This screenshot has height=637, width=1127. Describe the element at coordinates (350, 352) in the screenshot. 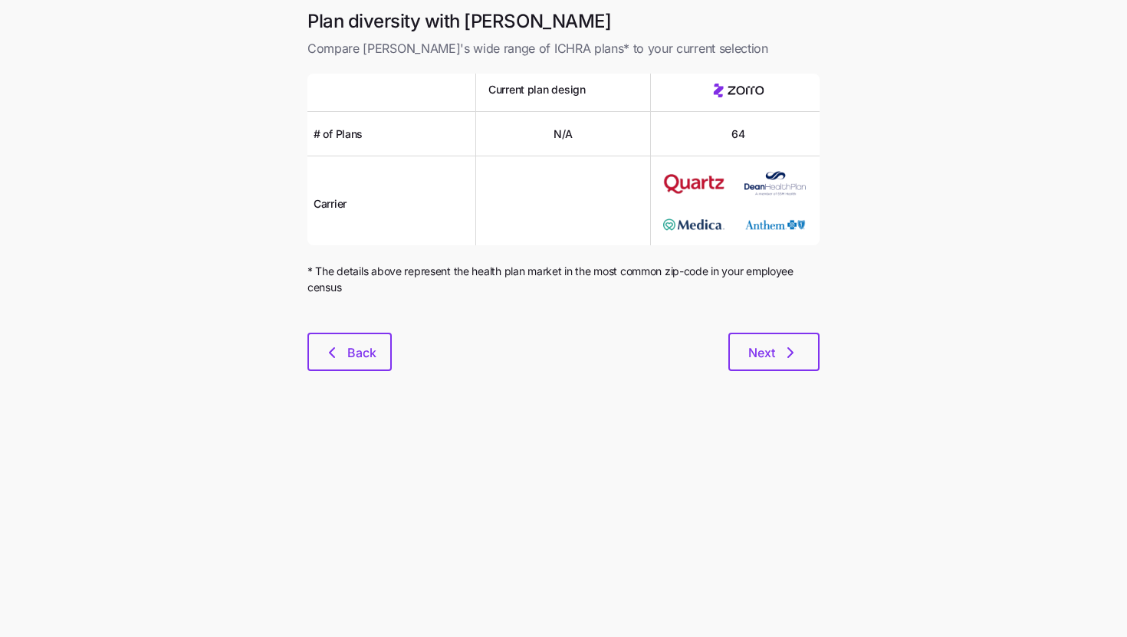

I see `button: Back` at that location.